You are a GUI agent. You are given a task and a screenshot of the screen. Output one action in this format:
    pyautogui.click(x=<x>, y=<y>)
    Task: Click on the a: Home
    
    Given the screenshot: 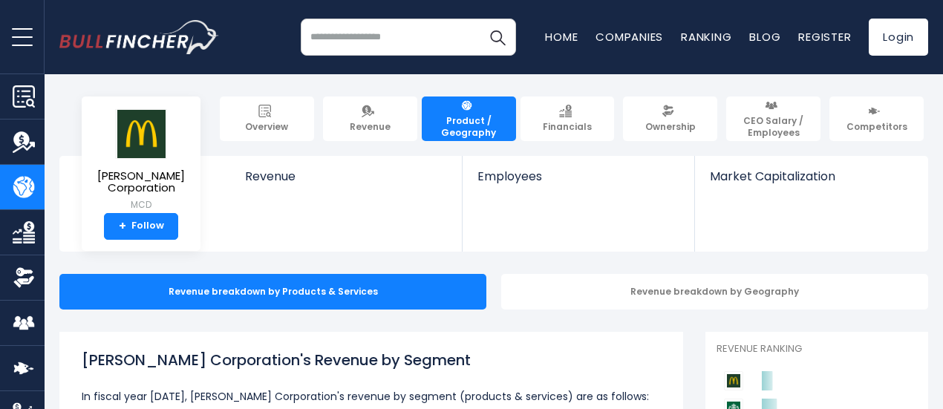 What is the action you would take?
    pyautogui.click(x=561, y=36)
    